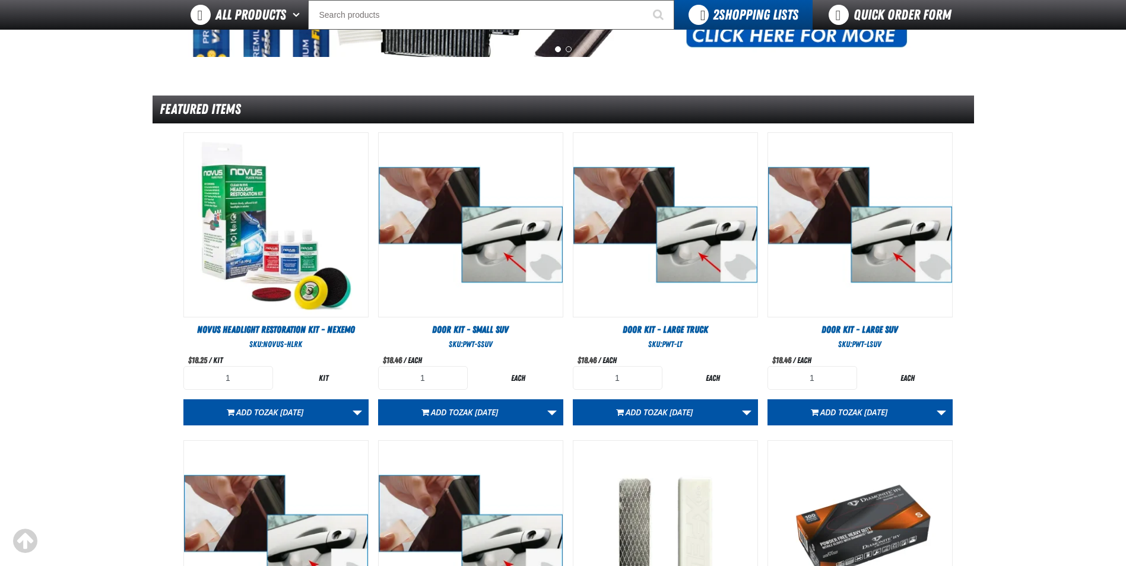 This screenshot has width=1126, height=566. What do you see at coordinates (665, 330) in the screenshot?
I see `a: Door Kit - Large Truck` at bounding box center [665, 330].